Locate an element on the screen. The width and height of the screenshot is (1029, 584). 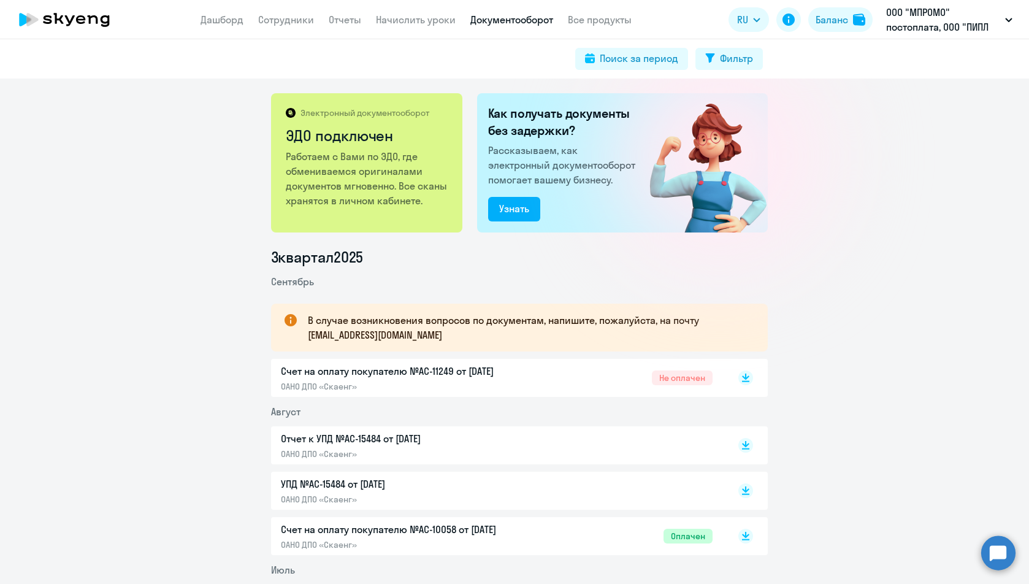
span: Оплачен is located at coordinates (688, 536).